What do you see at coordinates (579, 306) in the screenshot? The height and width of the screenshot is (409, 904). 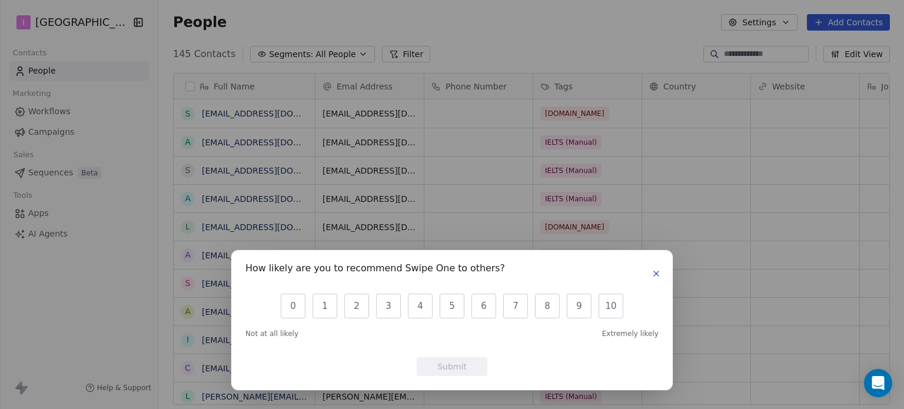 I see `button: 9` at bounding box center [579, 306].